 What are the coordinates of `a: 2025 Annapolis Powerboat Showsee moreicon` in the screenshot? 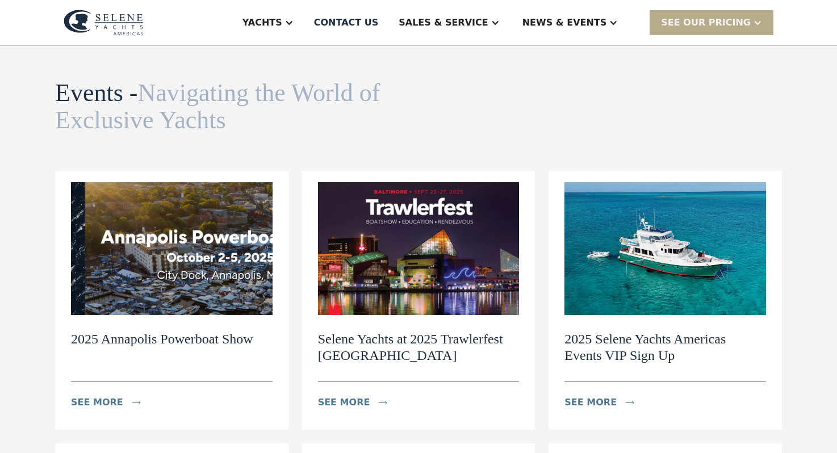 It's located at (172, 300).